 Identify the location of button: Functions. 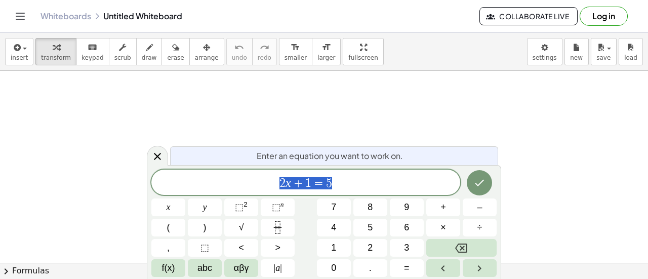
(168, 268).